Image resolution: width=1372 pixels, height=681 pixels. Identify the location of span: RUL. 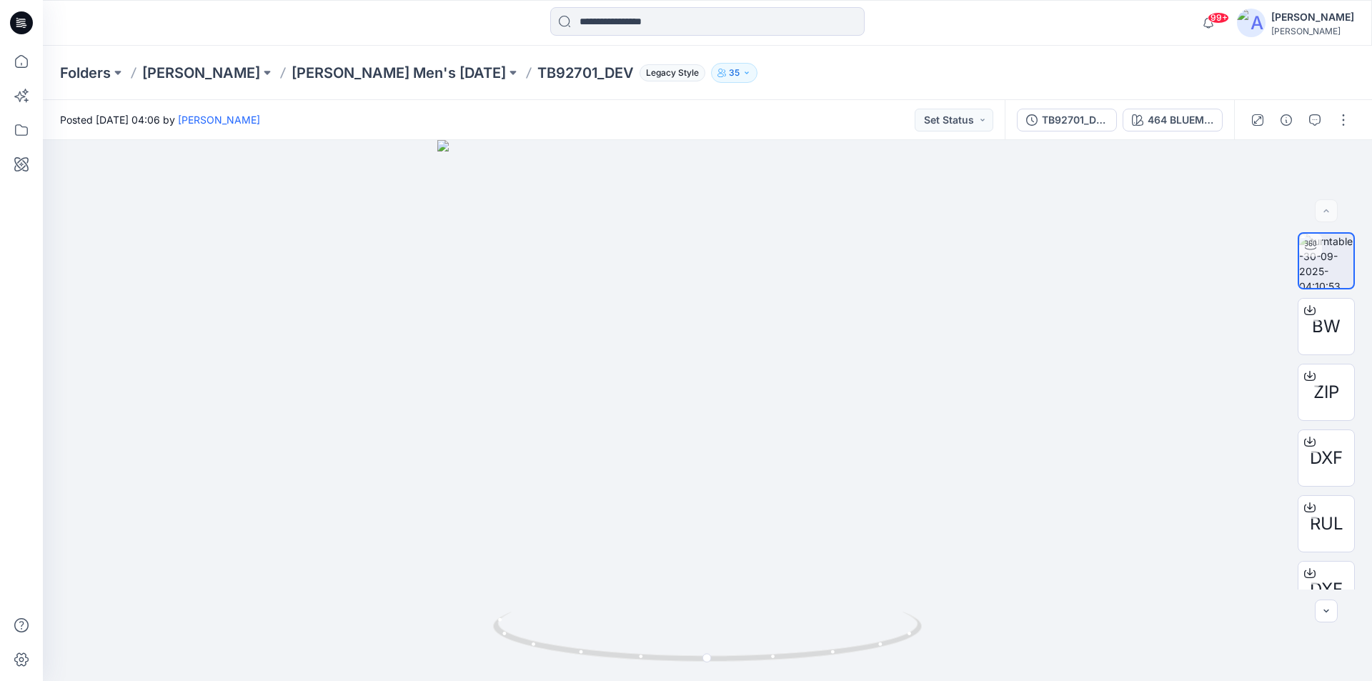
(1326, 524).